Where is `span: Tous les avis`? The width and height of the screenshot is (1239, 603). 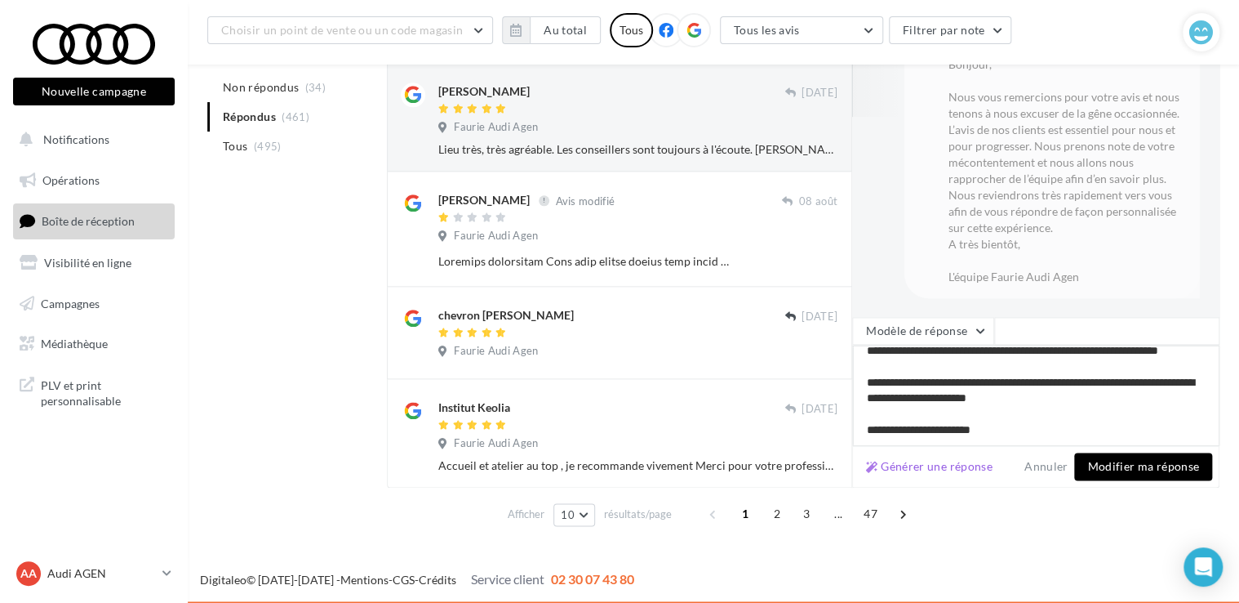
span: Tous les avis is located at coordinates (767, 29).